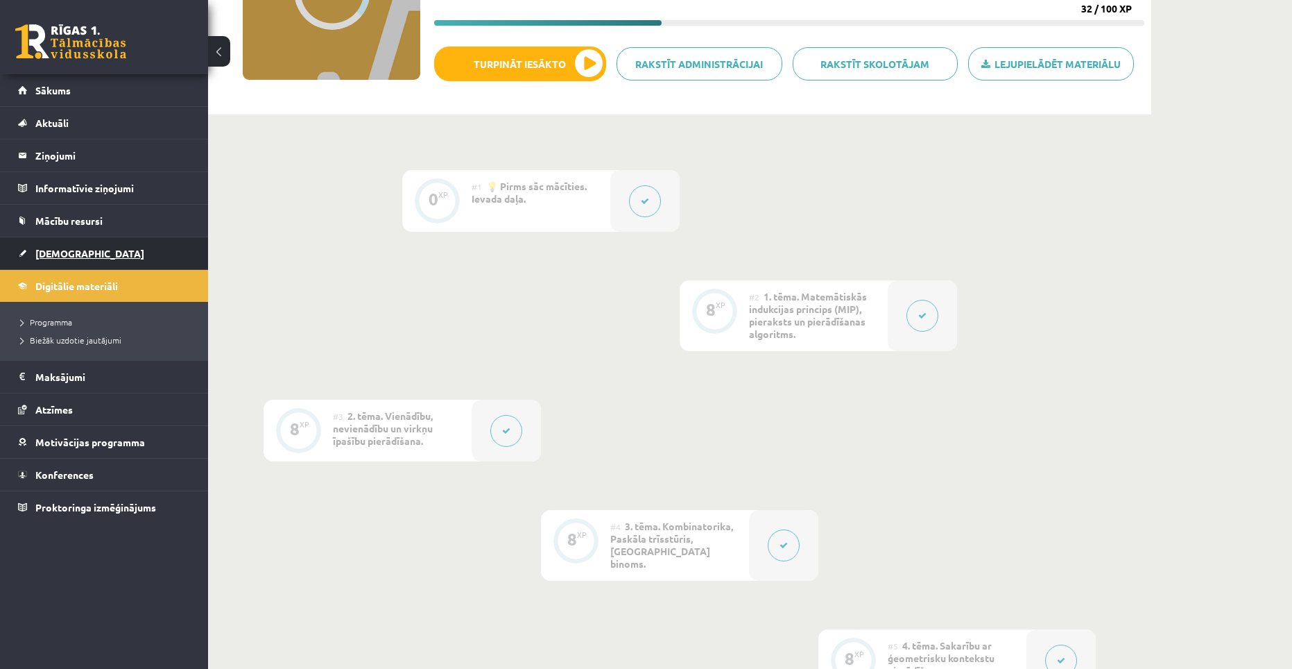  Describe the element at coordinates (808, 315) in the screenshot. I see `span: 1. tēma. Matemātiskās indukcijas princips (MIP), pieraksts un pierādīšanas algoritms.` at that location.